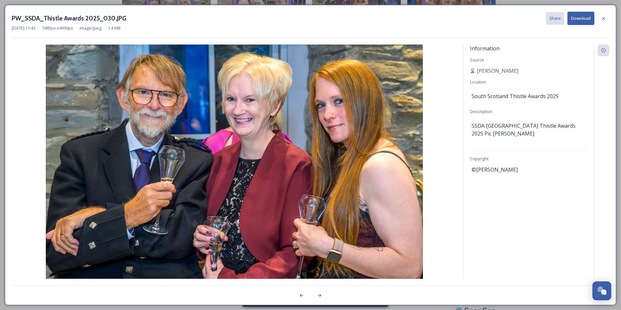 The image size is (621, 310). Describe the element at coordinates (90, 28) in the screenshot. I see `span: image/jpeg` at that location.